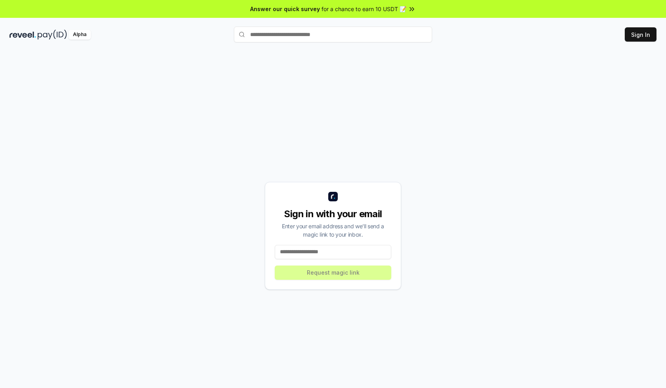 This screenshot has height=388, width=666. Describe the element at coordinates (333, 197) in the screenshot. I see `img: logo_small` at that location.